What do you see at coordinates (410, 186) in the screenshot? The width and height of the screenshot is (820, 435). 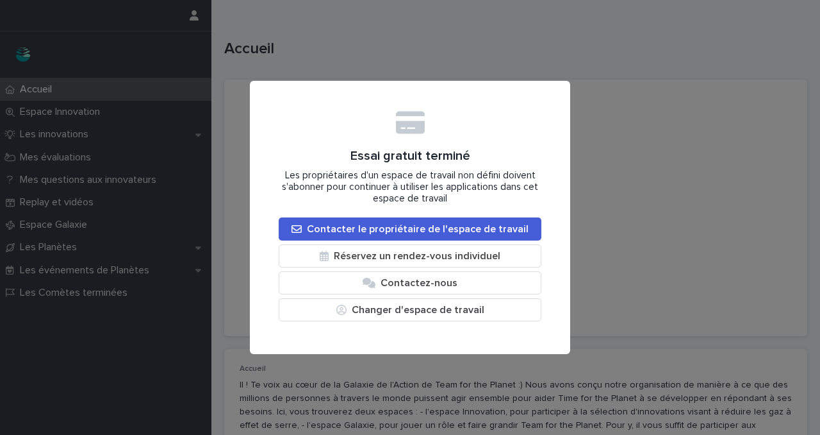 I see `font: Les propriétaires d'un espace de travail non défini doivent s'abonner pour continuer à utiliser l...` at bounding box center [410, 186].